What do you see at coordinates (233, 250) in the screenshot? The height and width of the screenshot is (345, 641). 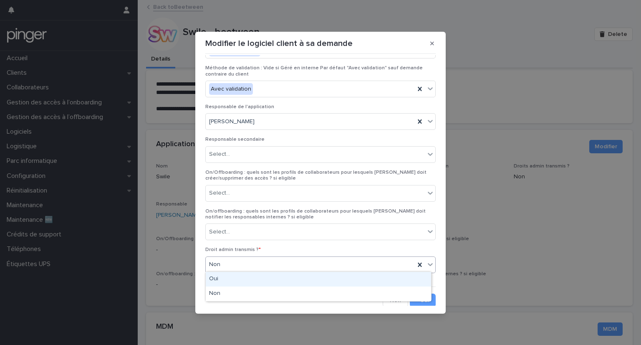 I see `span: Droit admin transmis ?` at bounding box center [233, 250].